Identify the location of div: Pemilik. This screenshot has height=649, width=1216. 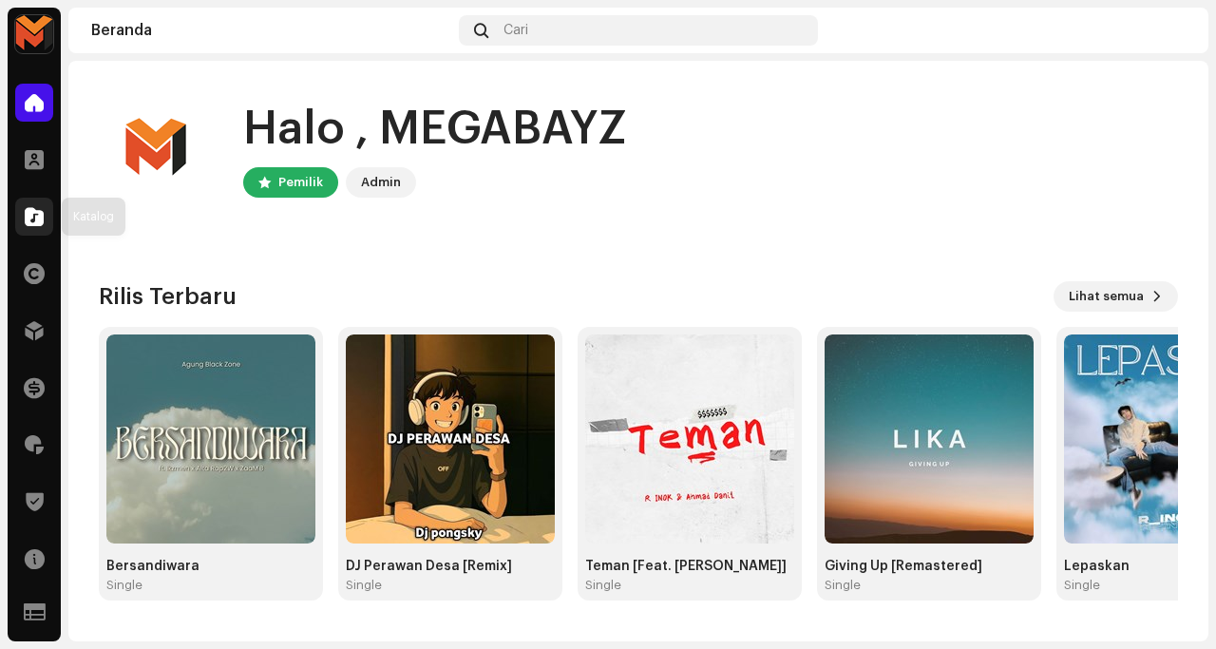
(300, 182).